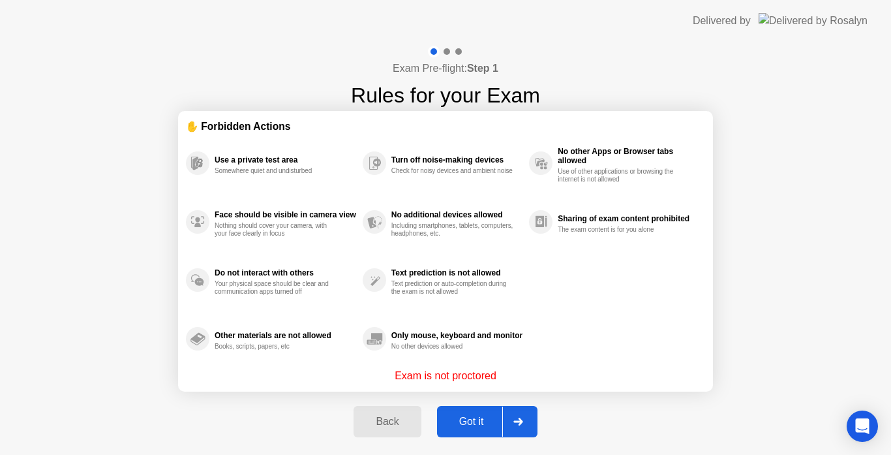 This screenshot has width=891, height=455. I want to click on div: Back, so click(387, 421).